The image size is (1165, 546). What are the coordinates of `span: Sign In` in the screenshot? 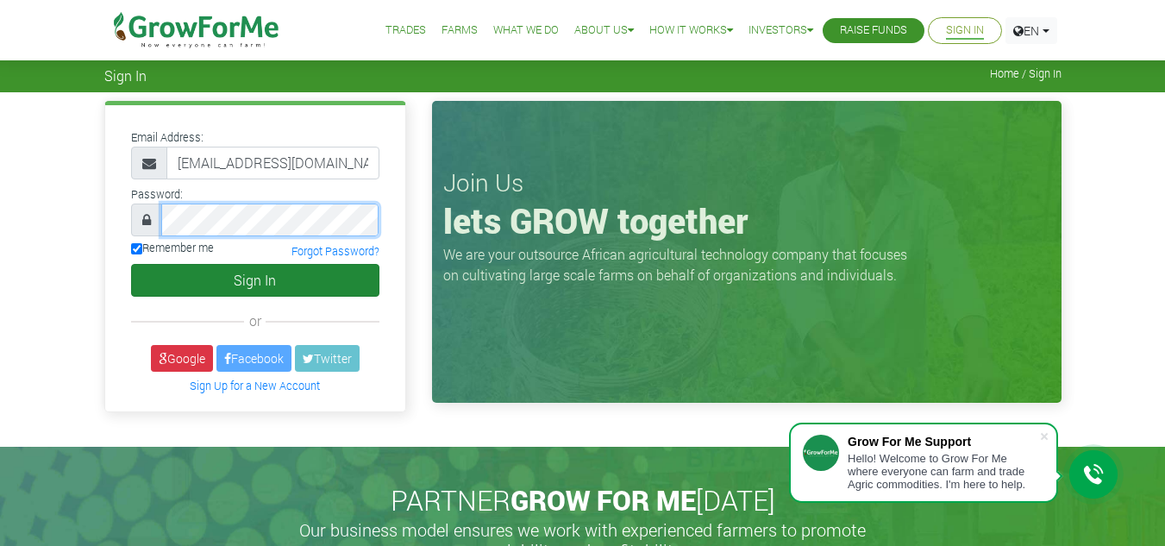 It's located at (125, 75).